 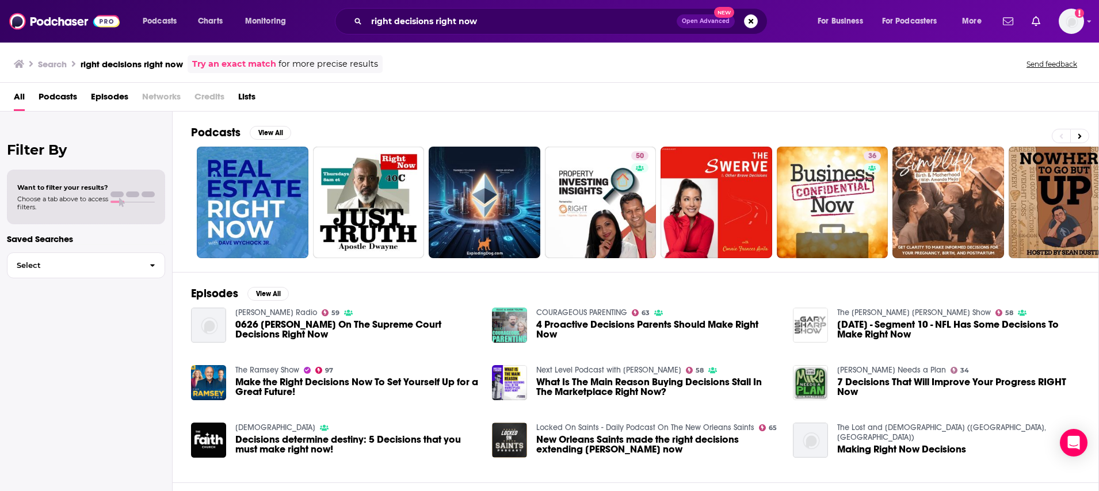 I want to click on span: Episodes, so click(x=109, y=99).